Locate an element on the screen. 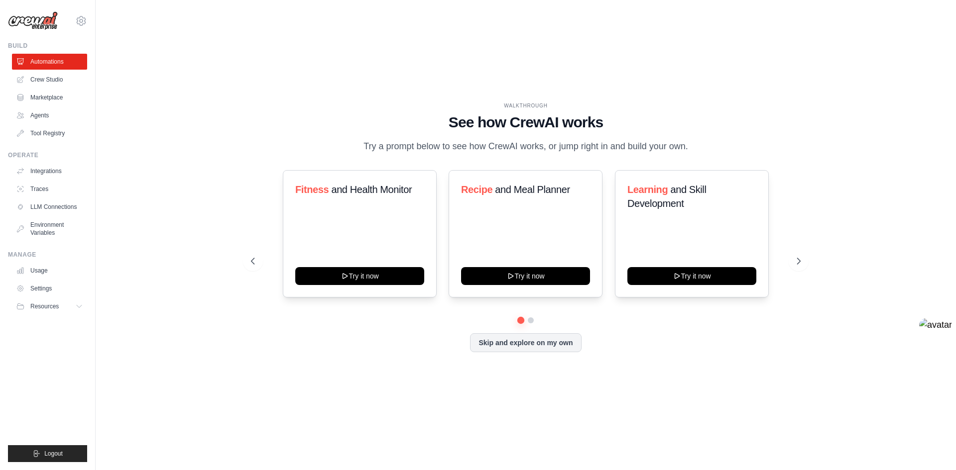  a: LLM Connections is located at coordinates (49, 207).